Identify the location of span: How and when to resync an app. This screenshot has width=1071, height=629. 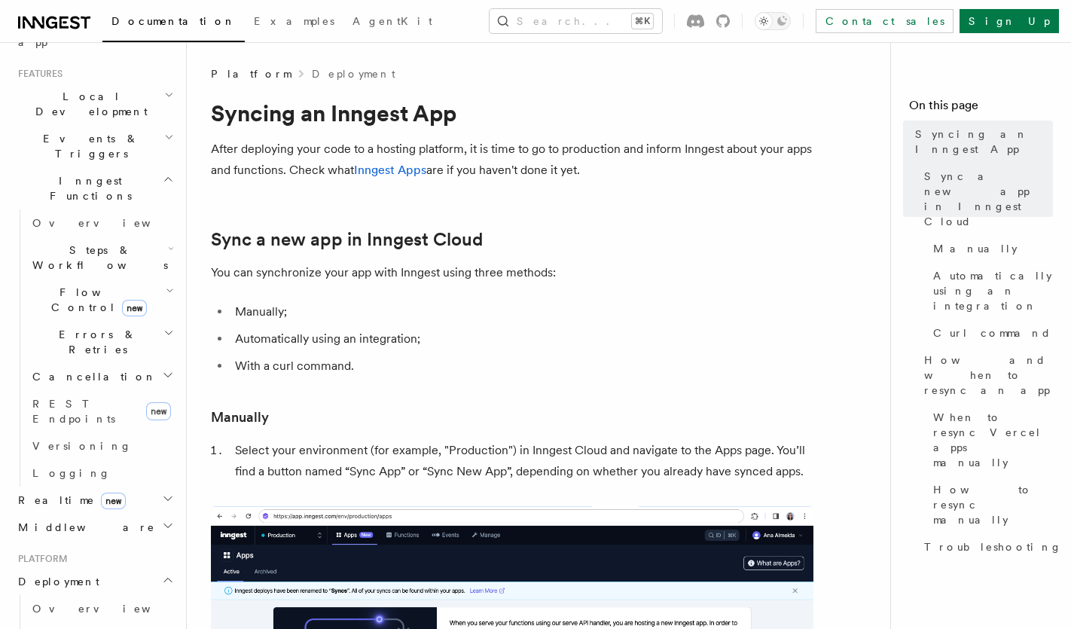
(989, 375).